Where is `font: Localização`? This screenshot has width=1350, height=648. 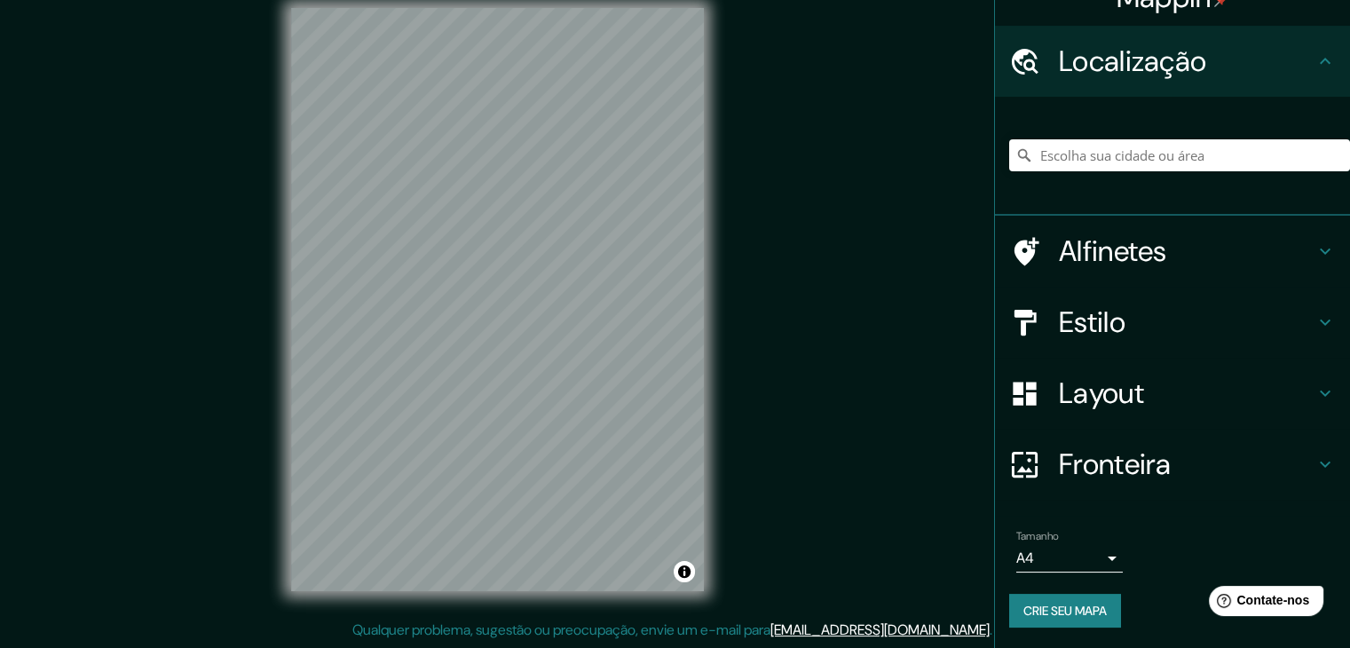 font: Localização is located at coordinates (1132, 61).